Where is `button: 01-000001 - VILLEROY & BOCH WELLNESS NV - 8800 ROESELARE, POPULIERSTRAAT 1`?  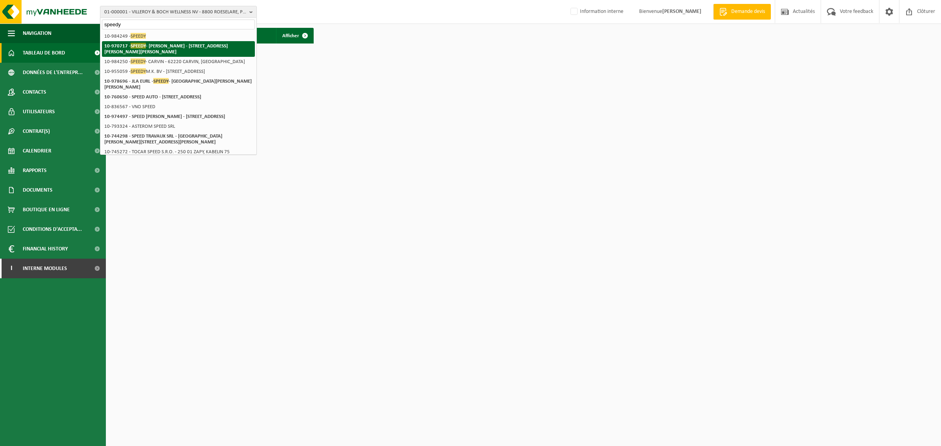
button: 01-000001 - VILLEROY & BOCH WELLNESS NV - 8800 ROESELARE, POPULIERSTRAAT 1 is located at coordinates (178, 12).